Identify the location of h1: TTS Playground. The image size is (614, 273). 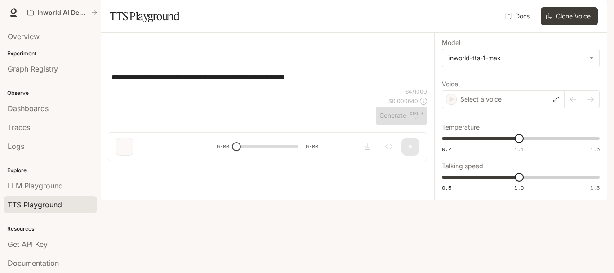
(144, 16).